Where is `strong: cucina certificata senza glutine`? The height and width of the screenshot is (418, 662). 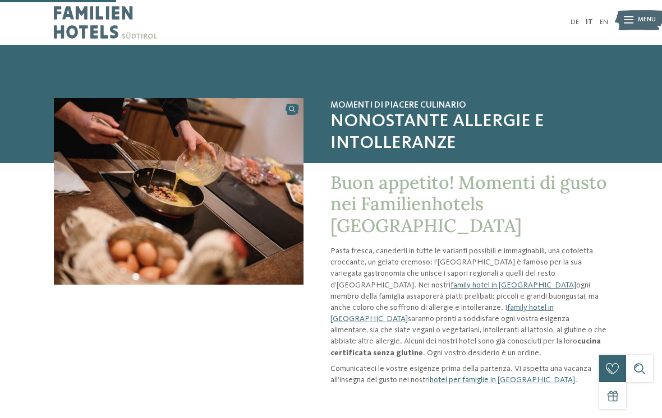
strong: cucina certificata senza glutine is located at coordinates (465, 347).